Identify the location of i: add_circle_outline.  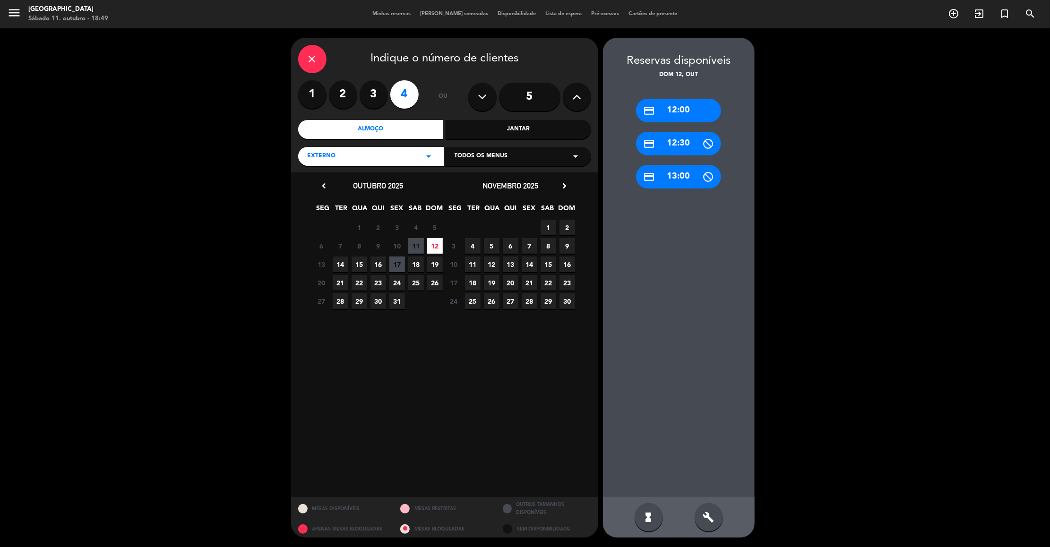
(954, 14).